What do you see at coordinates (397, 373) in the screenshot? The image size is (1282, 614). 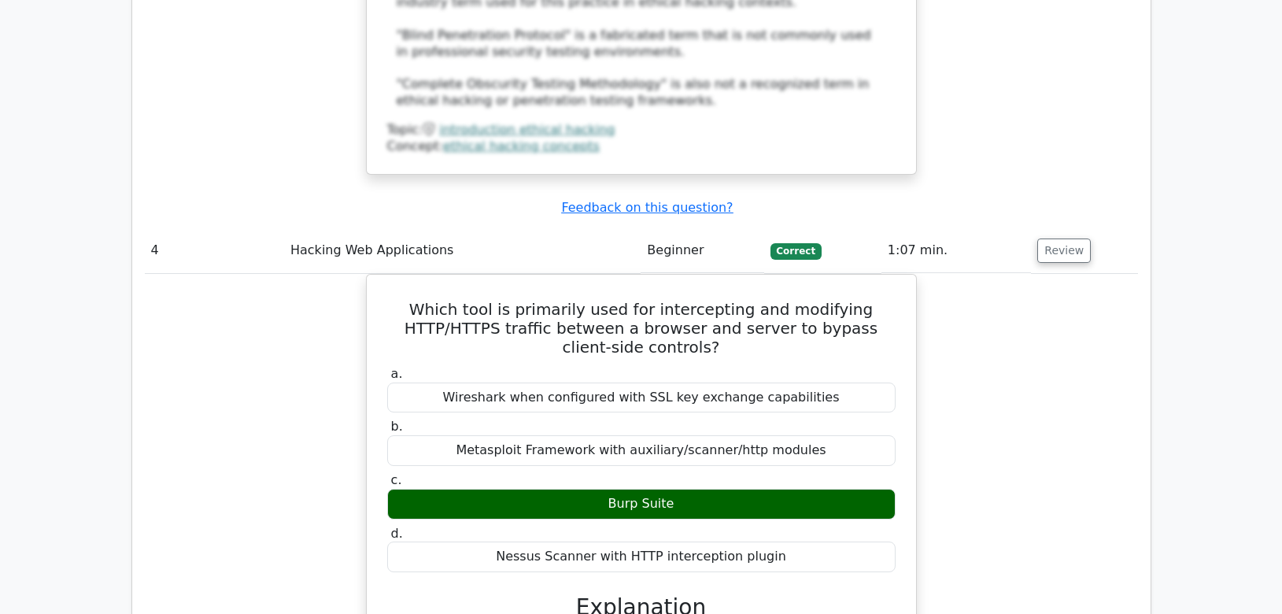 I see `span: a.` at bounding box center [397, 373].